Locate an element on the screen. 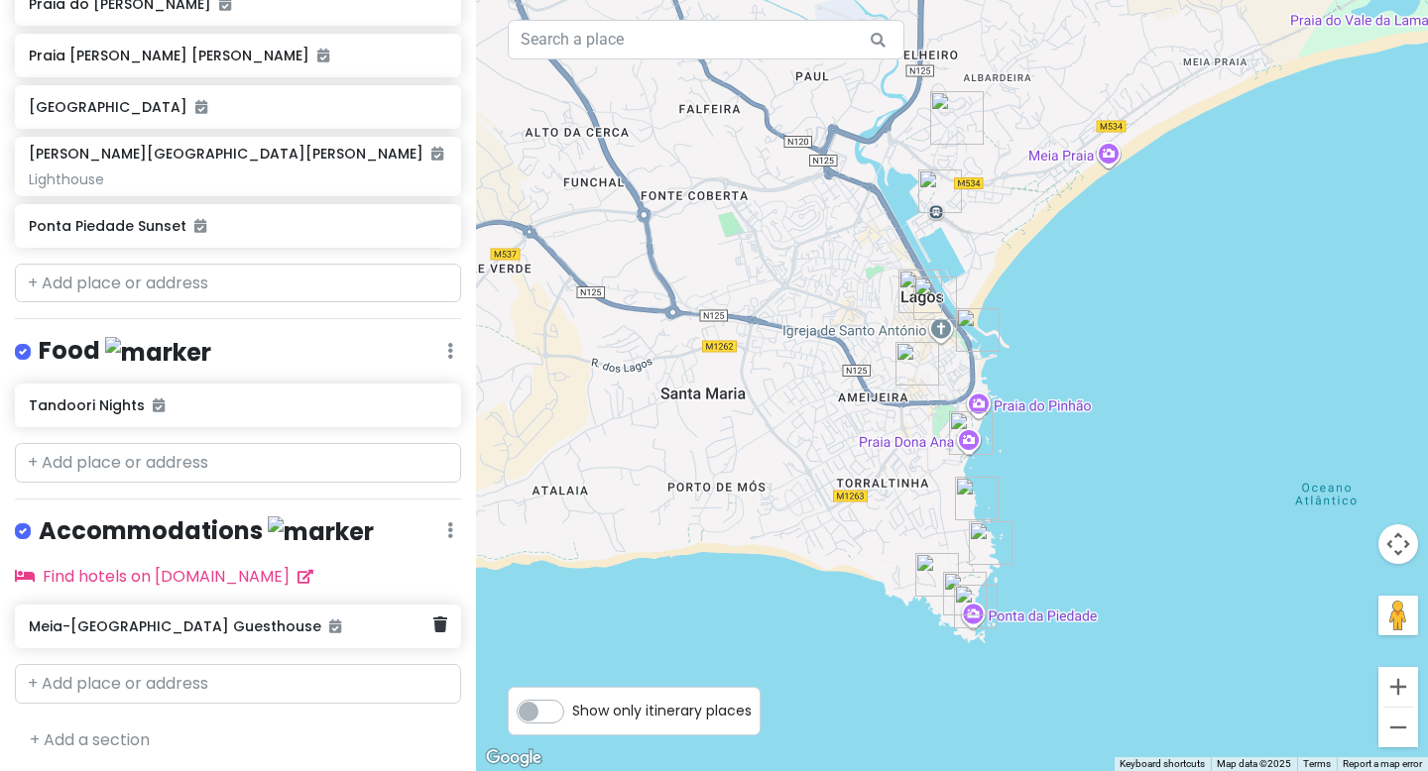 Image resolution: width=1428 pixels, height=771 pixels. div: Meia-Praia Seaview Guesthouse is located at coordinates (957, 118).